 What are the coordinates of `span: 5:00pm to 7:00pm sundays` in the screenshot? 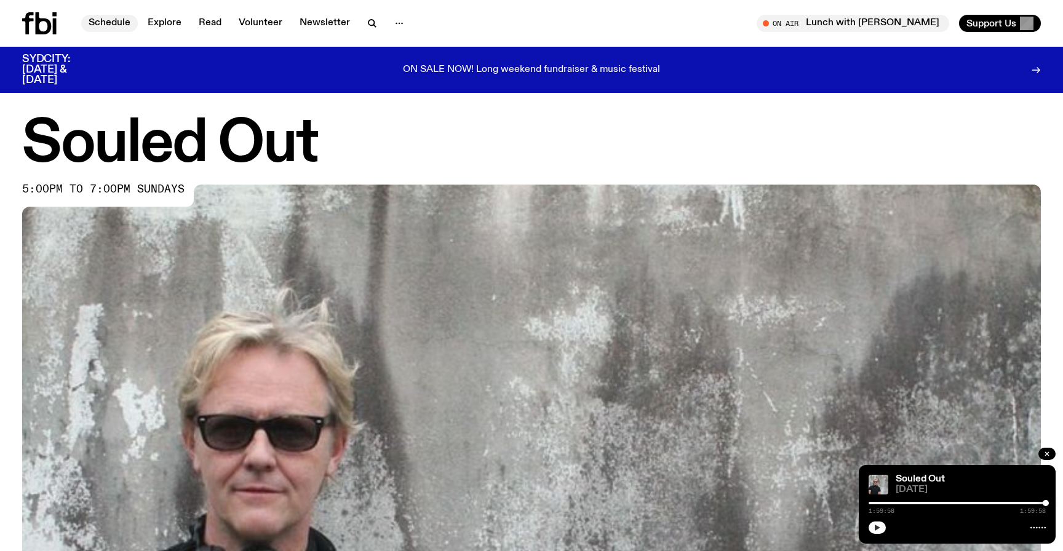 It's located at (103, 189).